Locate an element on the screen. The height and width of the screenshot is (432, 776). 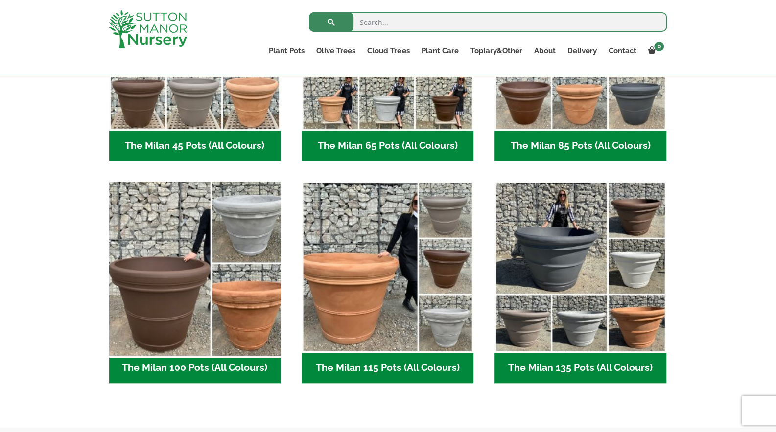
a: 0 is located at coordinates (654, 51).